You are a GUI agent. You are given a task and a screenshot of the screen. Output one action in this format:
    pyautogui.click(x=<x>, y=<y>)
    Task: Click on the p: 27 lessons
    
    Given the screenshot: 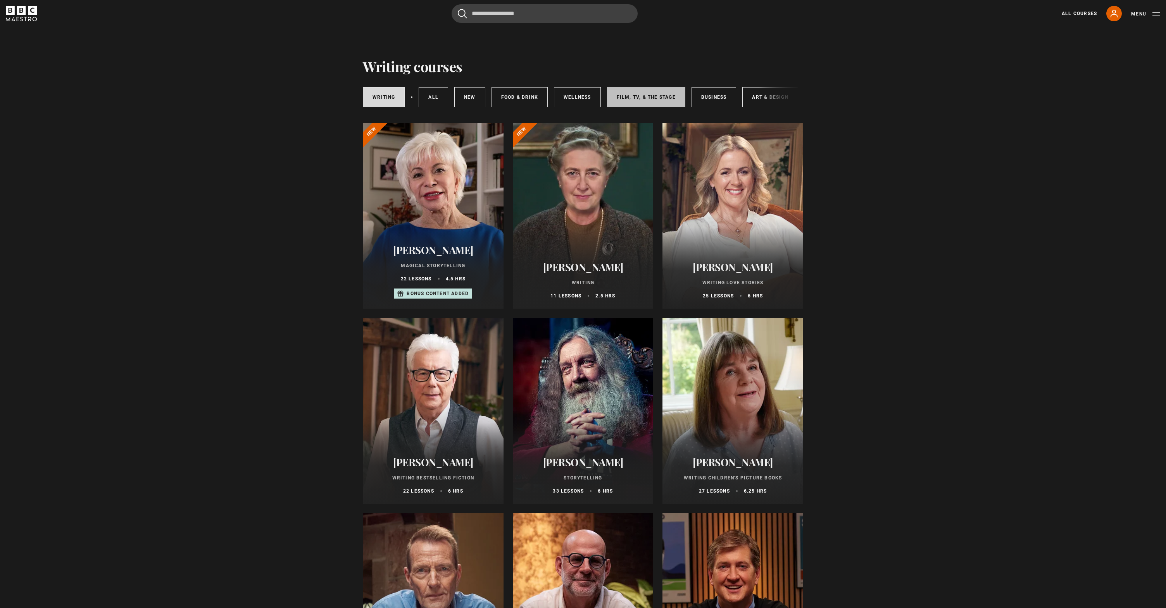 What is the action you would take?
    pyautogui.click(x=714, y=491)
    